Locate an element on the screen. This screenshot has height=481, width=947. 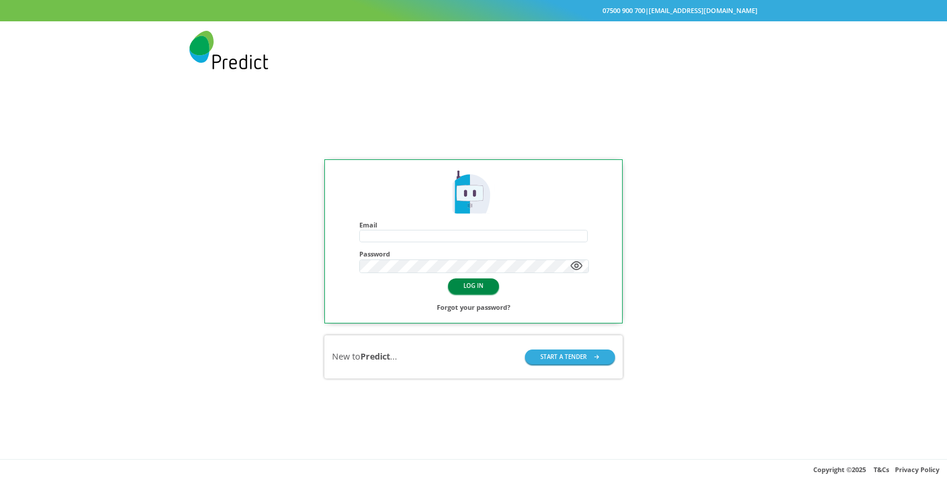
a: T&Cs is located at coordinates (881, 469).